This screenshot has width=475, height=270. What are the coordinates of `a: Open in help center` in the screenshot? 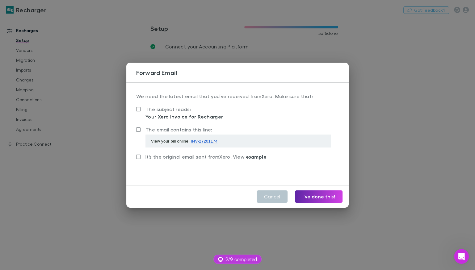 It's located at (106, 229).